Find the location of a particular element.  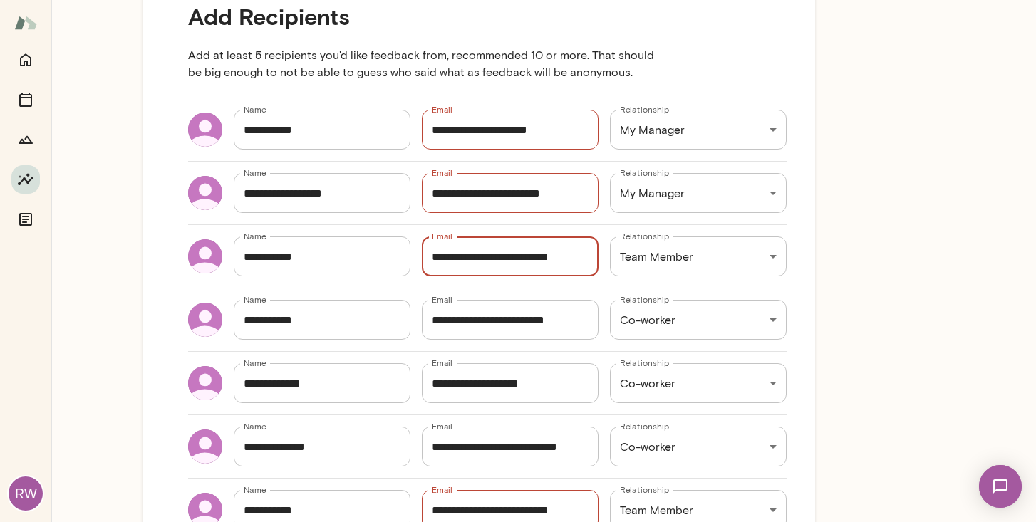

button: Sessions is located at coordinates (26, 100).